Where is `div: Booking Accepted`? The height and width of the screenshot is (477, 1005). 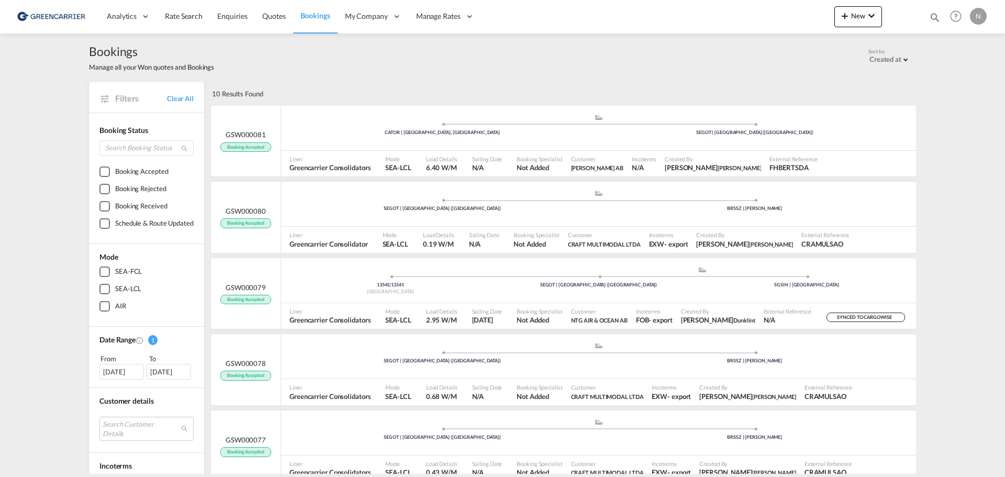 div: Booking Accepted is located at coordinates (141, 172).